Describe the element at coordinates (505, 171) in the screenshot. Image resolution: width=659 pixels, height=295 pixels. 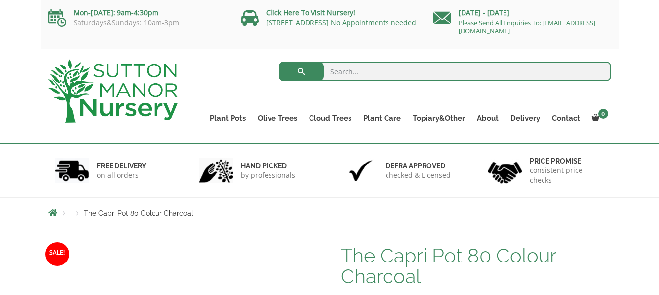
I see `img: 4.jpg` at that location.